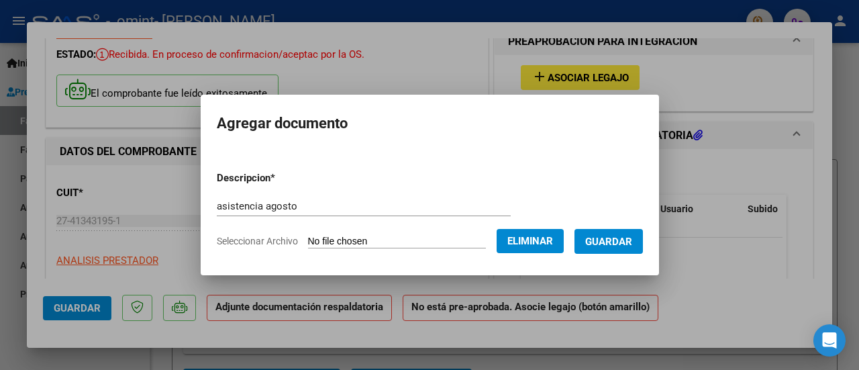  What do you see at coordinates (829, 340) in the screenshot?
I see `div: Open Intercom Messenger` at bounding box center [829, 340].